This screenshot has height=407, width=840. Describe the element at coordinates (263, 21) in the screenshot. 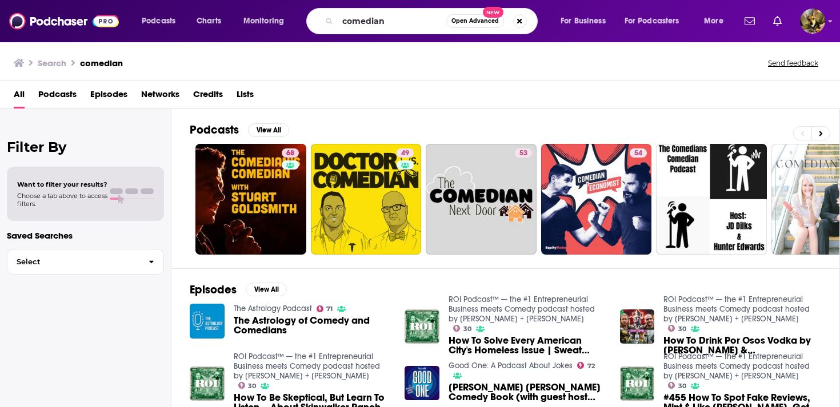

I see `span: Monitoring` at that location.